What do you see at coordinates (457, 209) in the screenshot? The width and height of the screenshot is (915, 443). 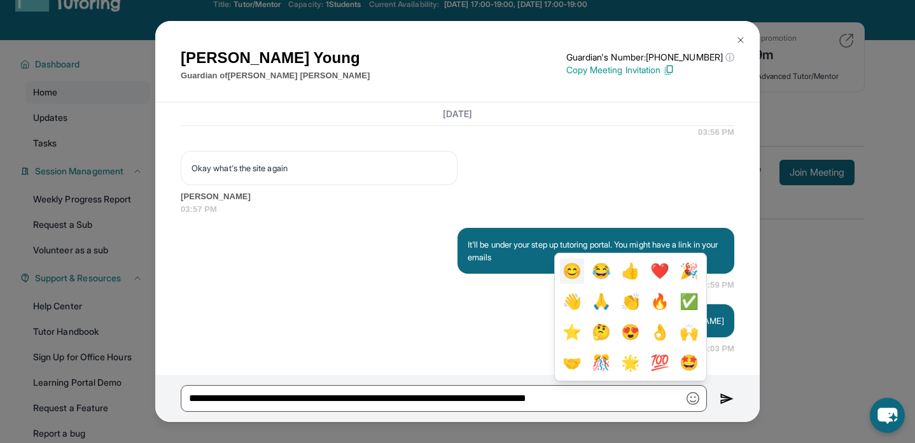 I see `span: 03:57 PM` at bounding box center [457, 209].